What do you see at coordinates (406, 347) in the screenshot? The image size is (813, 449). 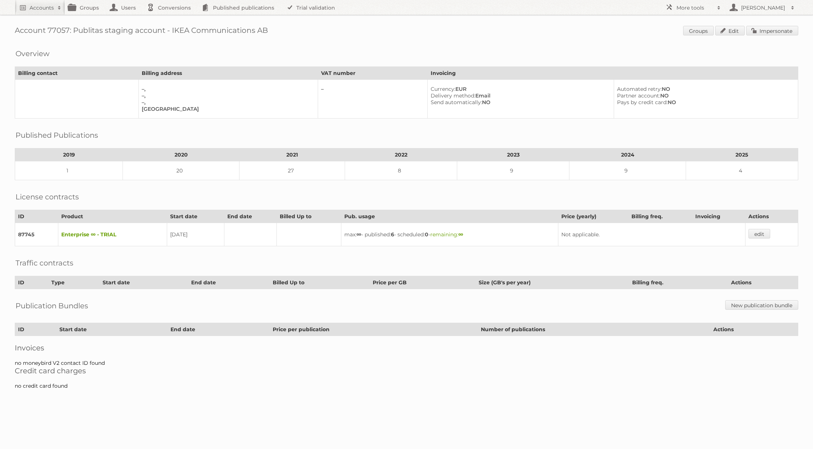 I see `h2: Invoices` at bounding box center [406, 347].